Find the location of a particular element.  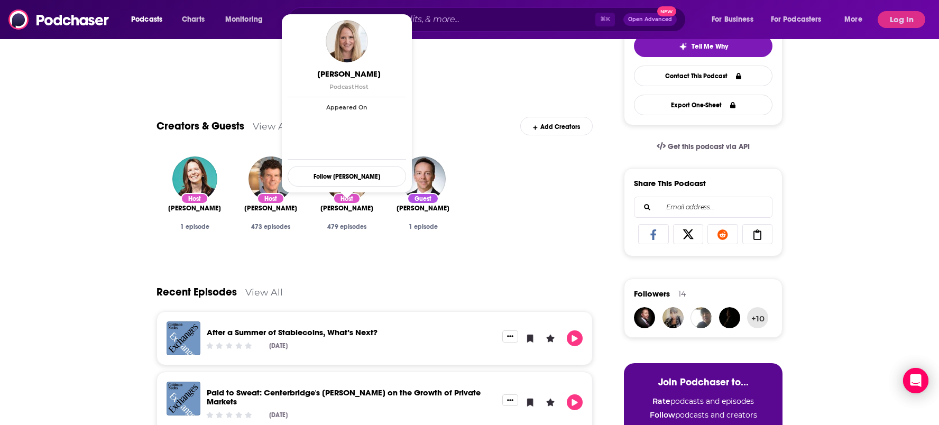

span: ⌘ K is located at coordinates (605, 20).